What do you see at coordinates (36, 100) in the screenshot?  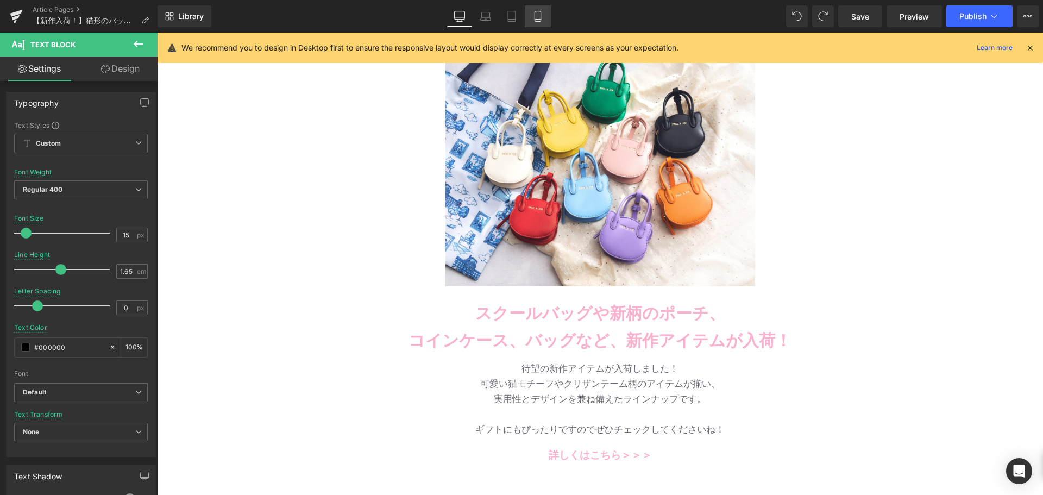 I see `div: Typography` at bounding box center [36, 100].